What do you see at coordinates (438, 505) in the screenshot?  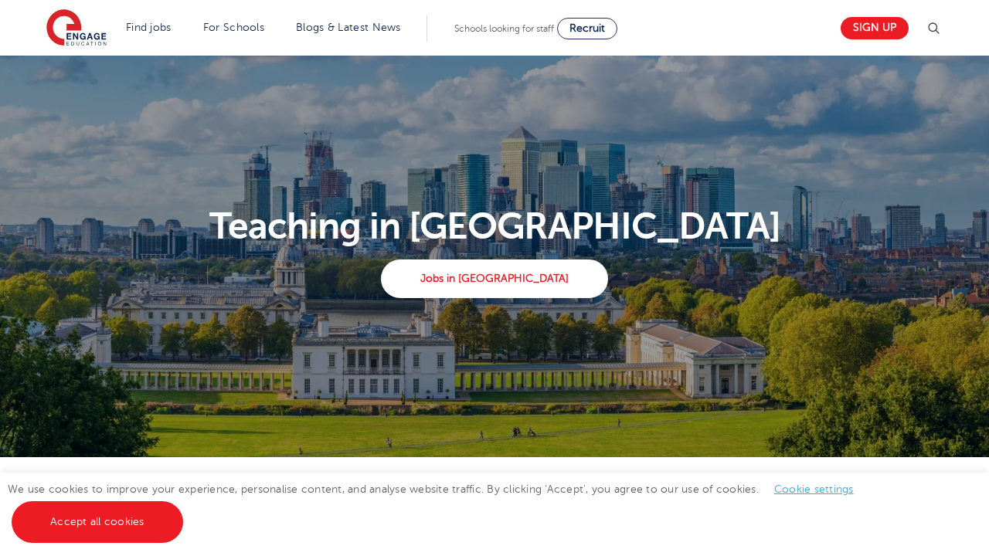 I see `span: We use cookies to improve your experience, personalise content, and analyse website traffic. By c...` at bounding box center [438, 505].